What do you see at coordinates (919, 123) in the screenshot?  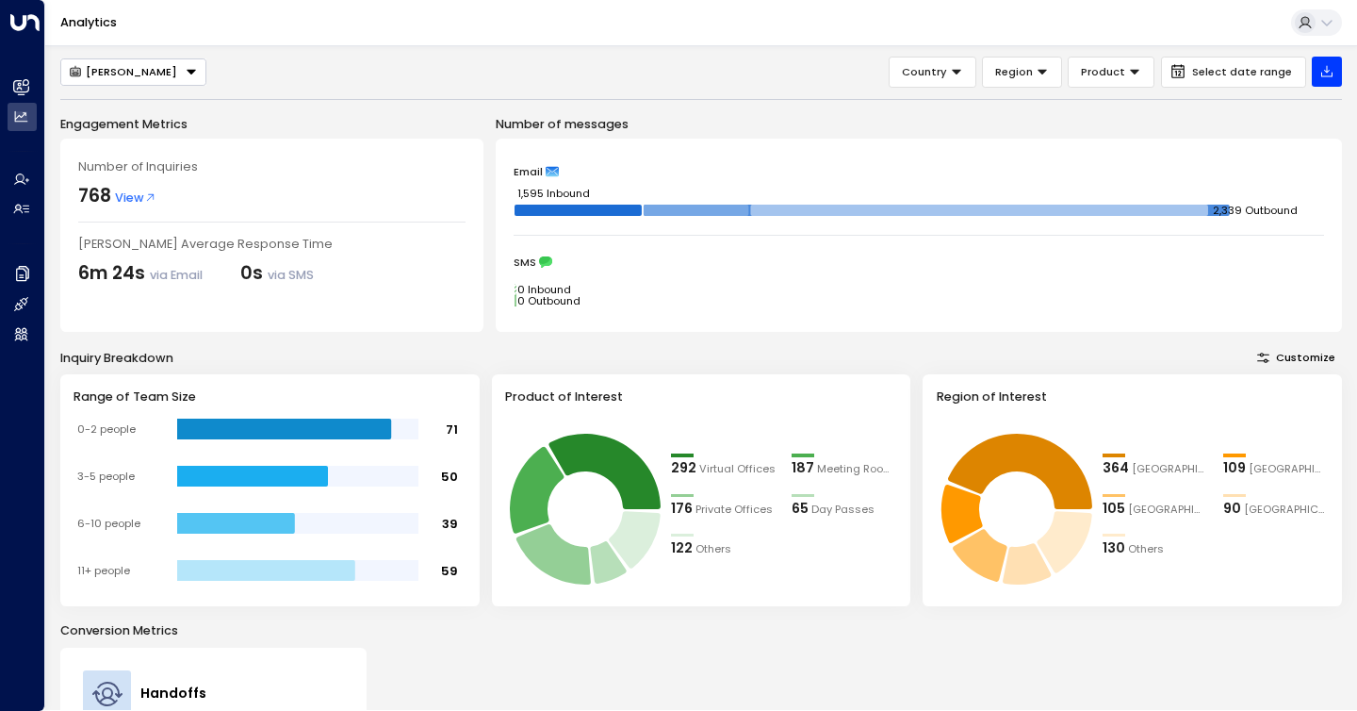 I see `p: Number of messages` at bounding box center [919, 123].